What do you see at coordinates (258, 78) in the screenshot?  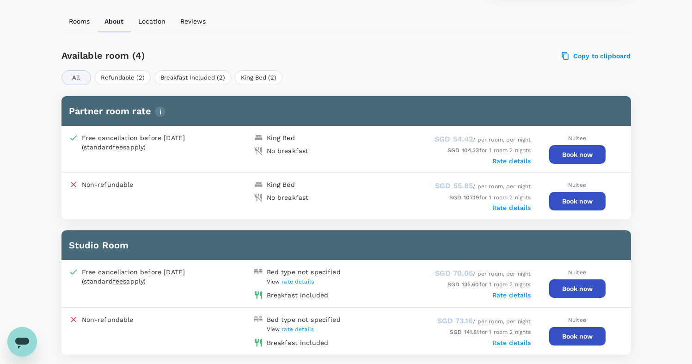 I see `button: King Bed (2)` at bounding box center [258, 78].